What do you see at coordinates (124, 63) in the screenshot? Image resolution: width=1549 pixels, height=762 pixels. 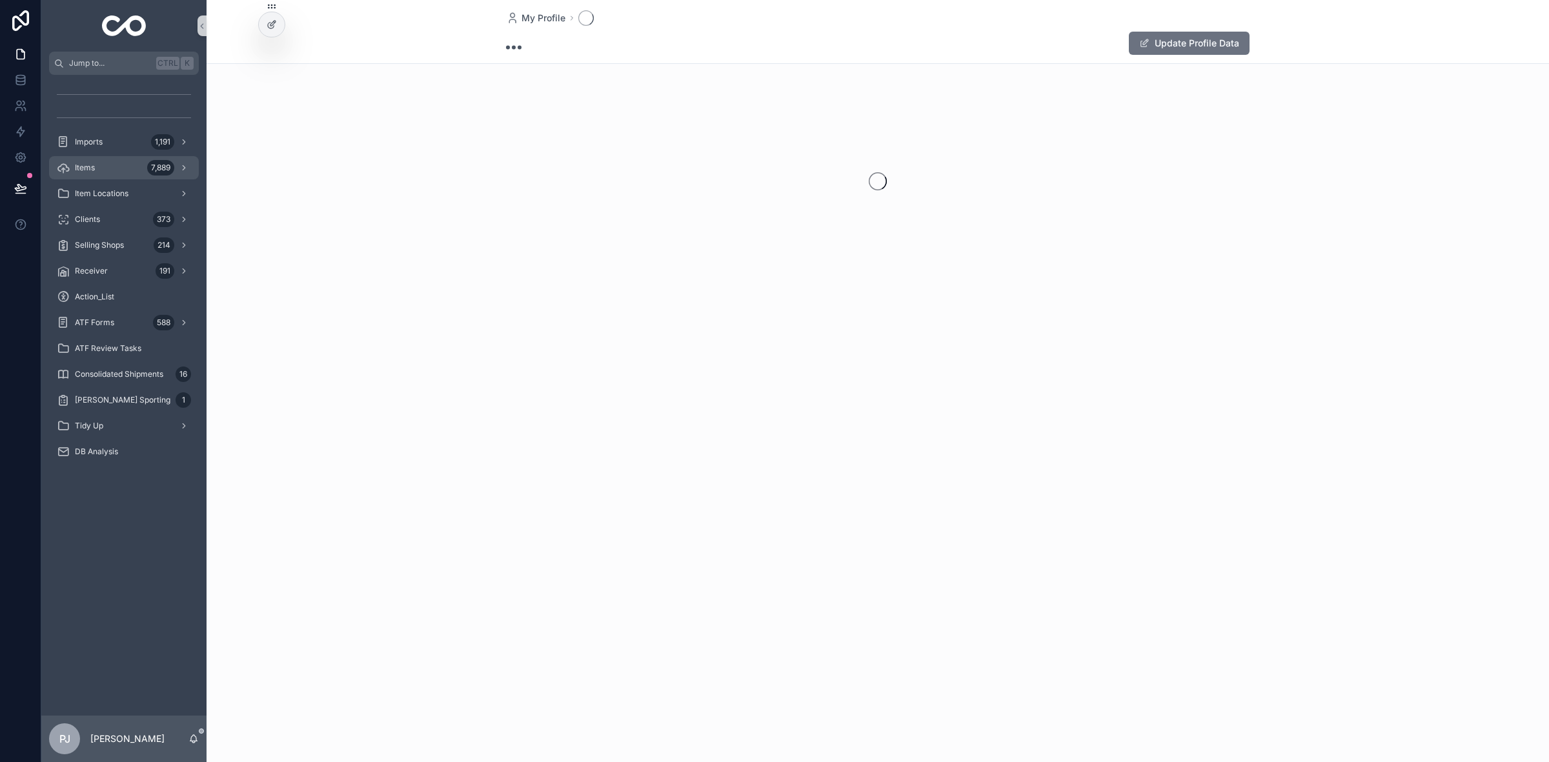 I see `button: Jump to...CtrlK` at bounding box center [124, 63].